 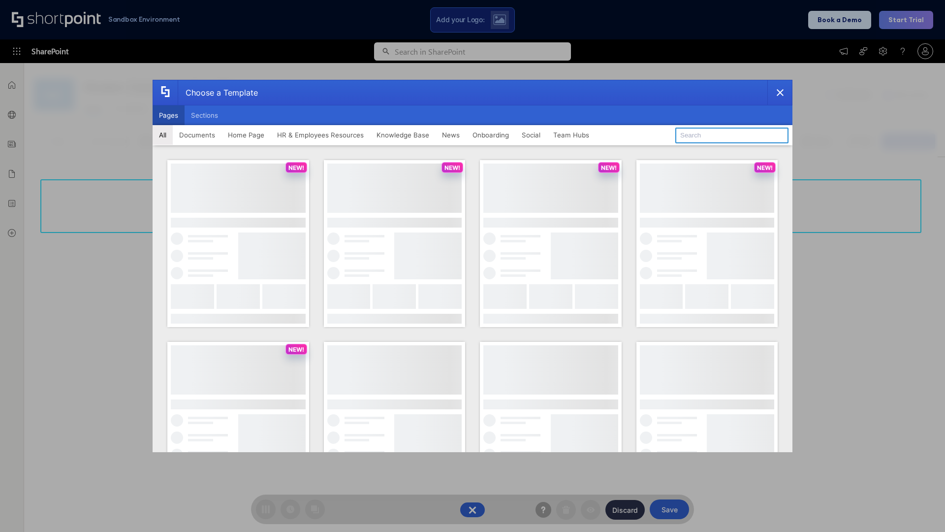 I want to click on button: Team Hubs, so click(x=571, y=135).